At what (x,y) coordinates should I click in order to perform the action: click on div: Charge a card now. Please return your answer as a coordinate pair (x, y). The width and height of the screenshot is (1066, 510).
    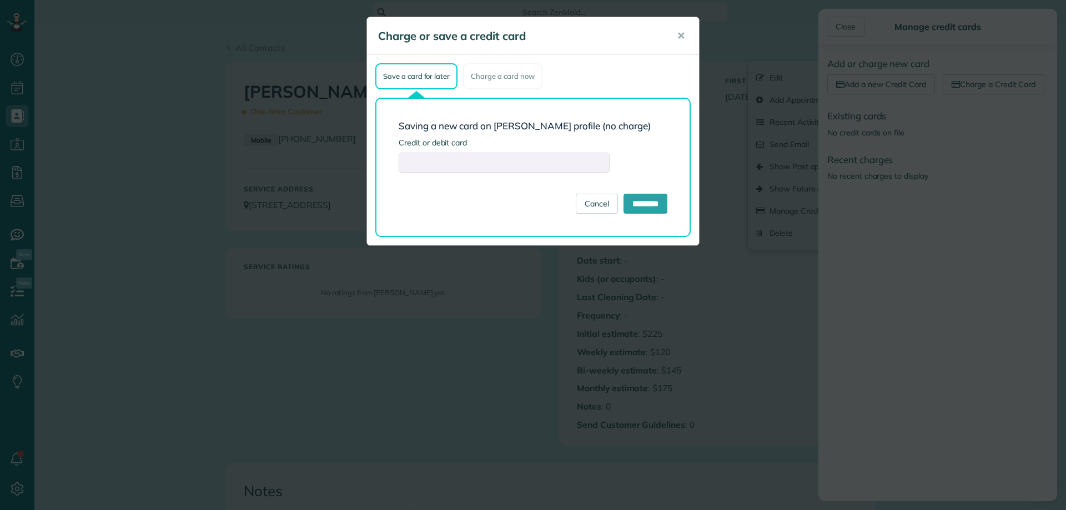
    Looking at the image, I should click on (503, 76).